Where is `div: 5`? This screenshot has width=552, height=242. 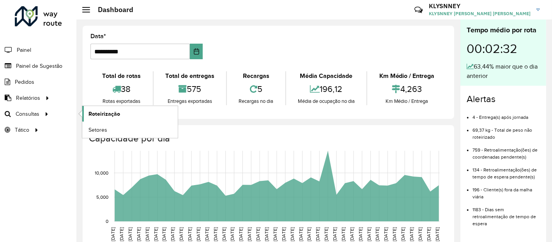
div: 5 is located at coordinates (256, 89).